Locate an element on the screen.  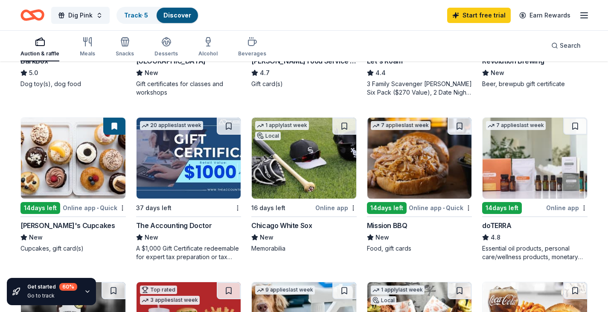
a: Image for Chicago White Sox1 applylast weekLocal16 days leftOnline appChicago White SoxNewMemorab... is located at coordinates (304, 185).